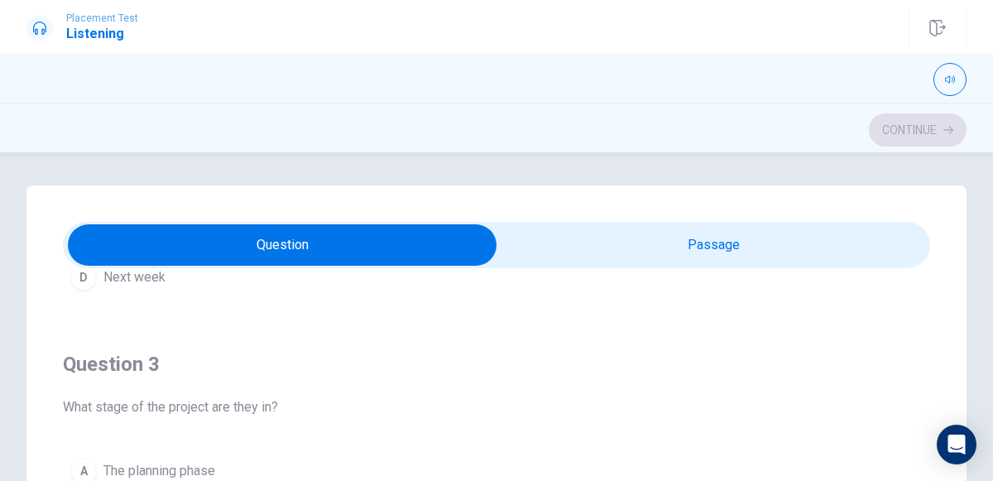 The height and width of the screenshot is (481, 993). What do you see at coordinates (102, 18) in the screenshot?
I see `span: Placement Test` at bounding box center [102, 18].